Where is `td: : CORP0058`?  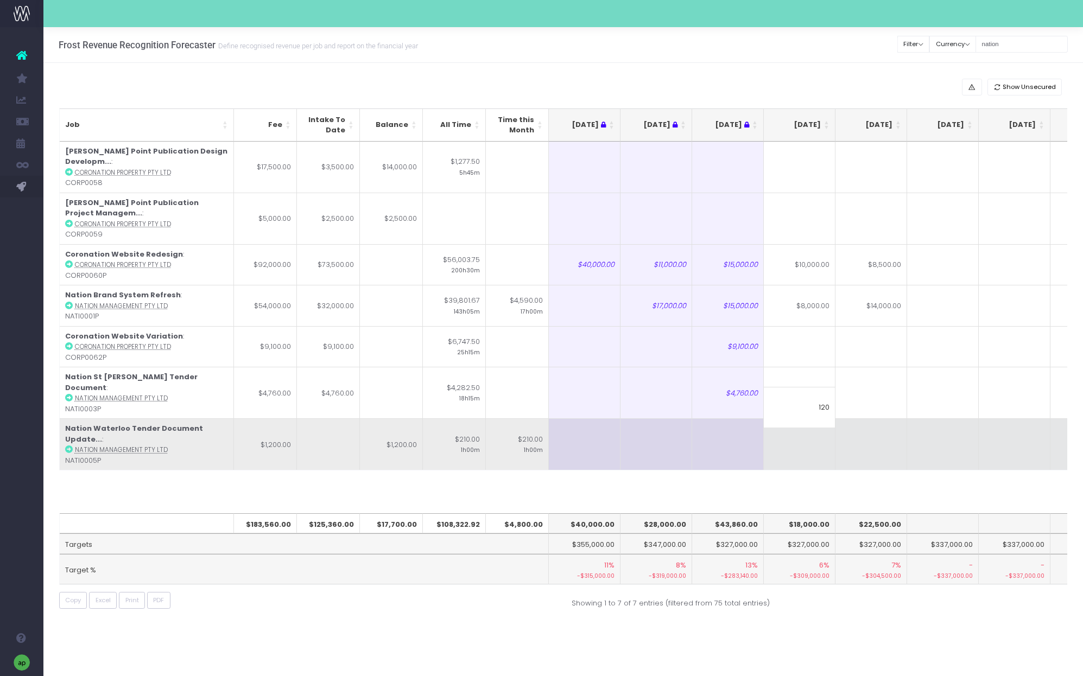
td: : CORP0058 is located at coordinates (147, 167).